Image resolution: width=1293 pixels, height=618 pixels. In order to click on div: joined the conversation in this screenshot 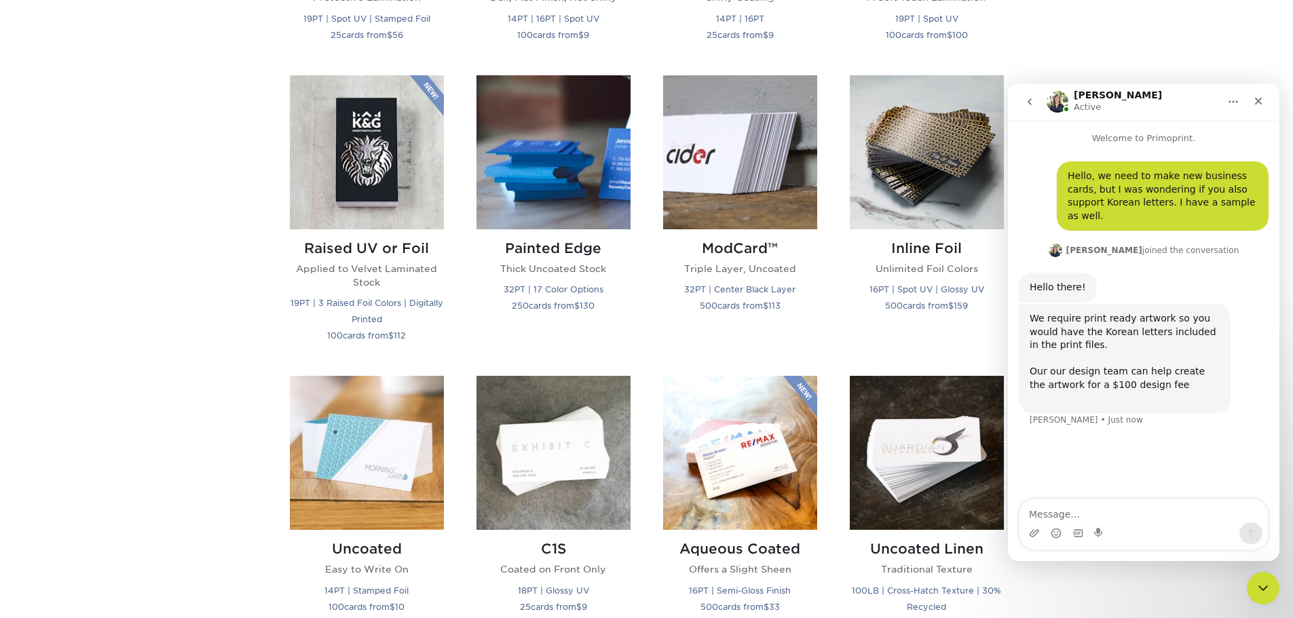, I will do `click(145, 167)`.